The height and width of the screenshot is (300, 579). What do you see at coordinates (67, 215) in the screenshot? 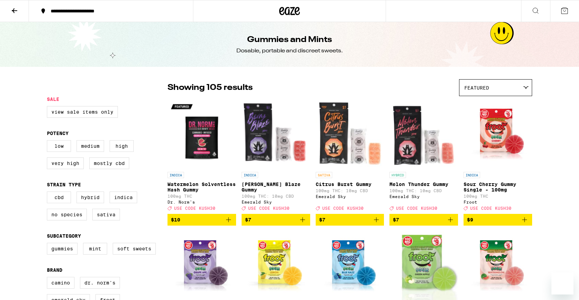
I see `label: No Species` at bounding box center [67, 215].